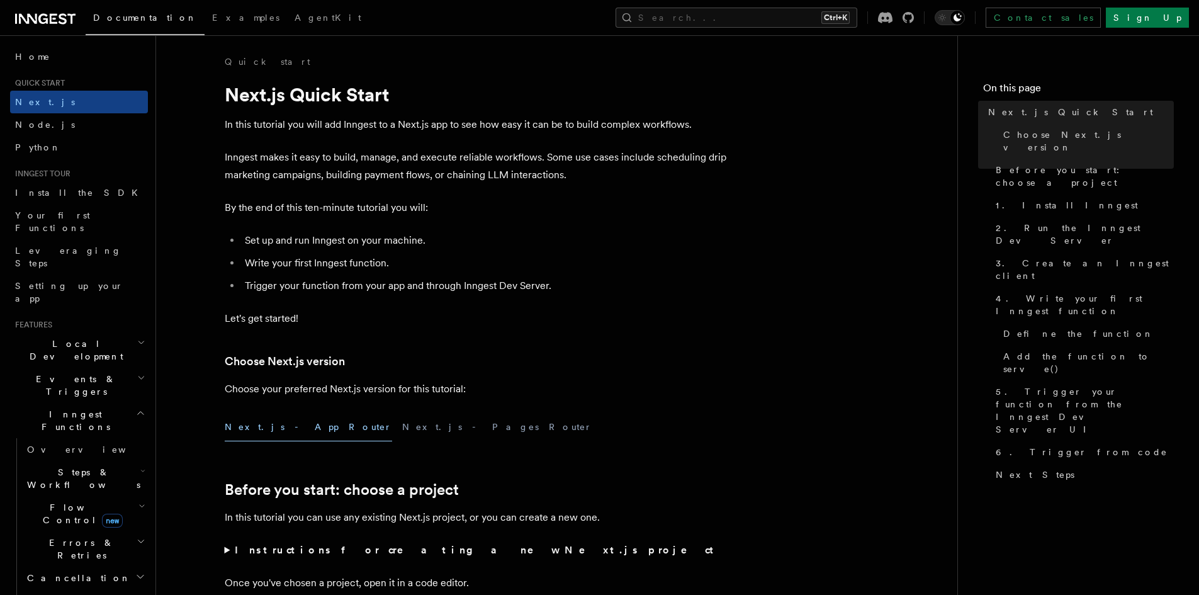  Describe the element at coordinates (476, 318) in the screenshot. I see `p: Let's get started!` at that location.